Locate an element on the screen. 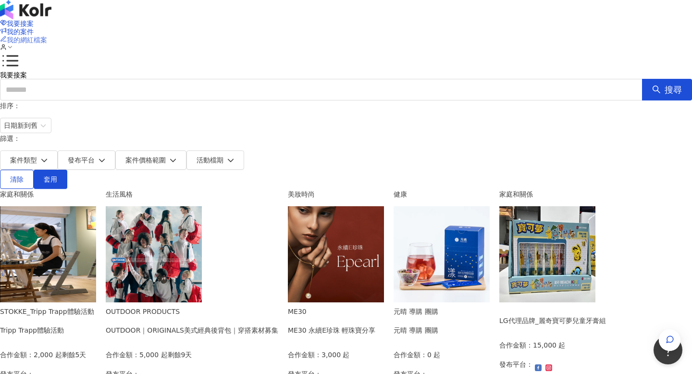 The width and height of the screenshot is (692, 374). button: 搜尋 is located at coordinates (667, 89).